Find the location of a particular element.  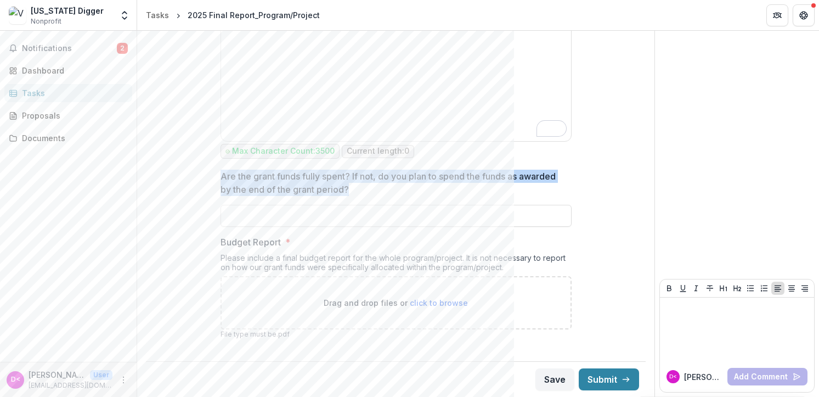

div: Dashboard is located at coordinates (72, 70).